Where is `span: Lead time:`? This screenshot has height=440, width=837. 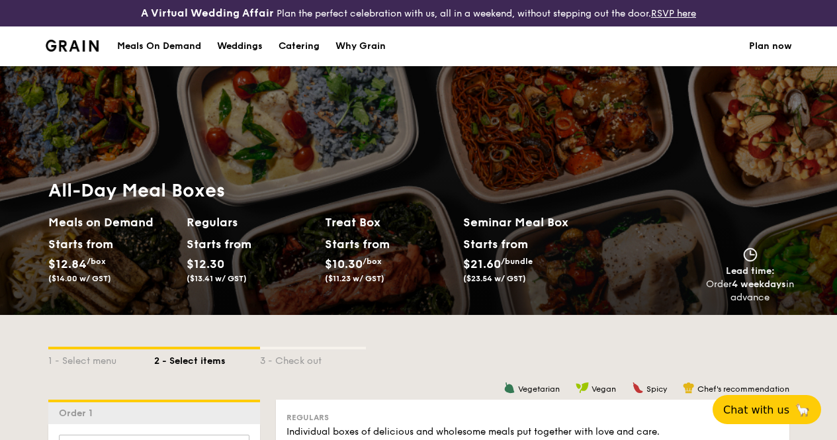 span: Lead time: is located at coordinates (750, 270).